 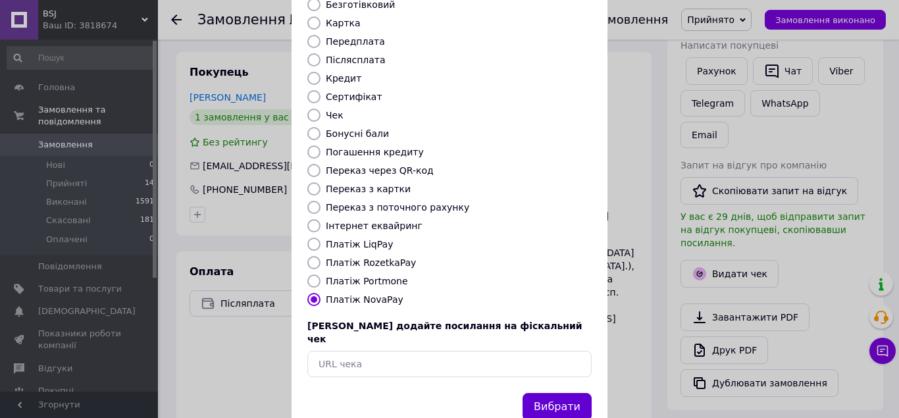 What do you see at coordinates (371, 263) in the screenshot?
I see `label: Платіж RozetkaPay` at bounding box center [371, 263].